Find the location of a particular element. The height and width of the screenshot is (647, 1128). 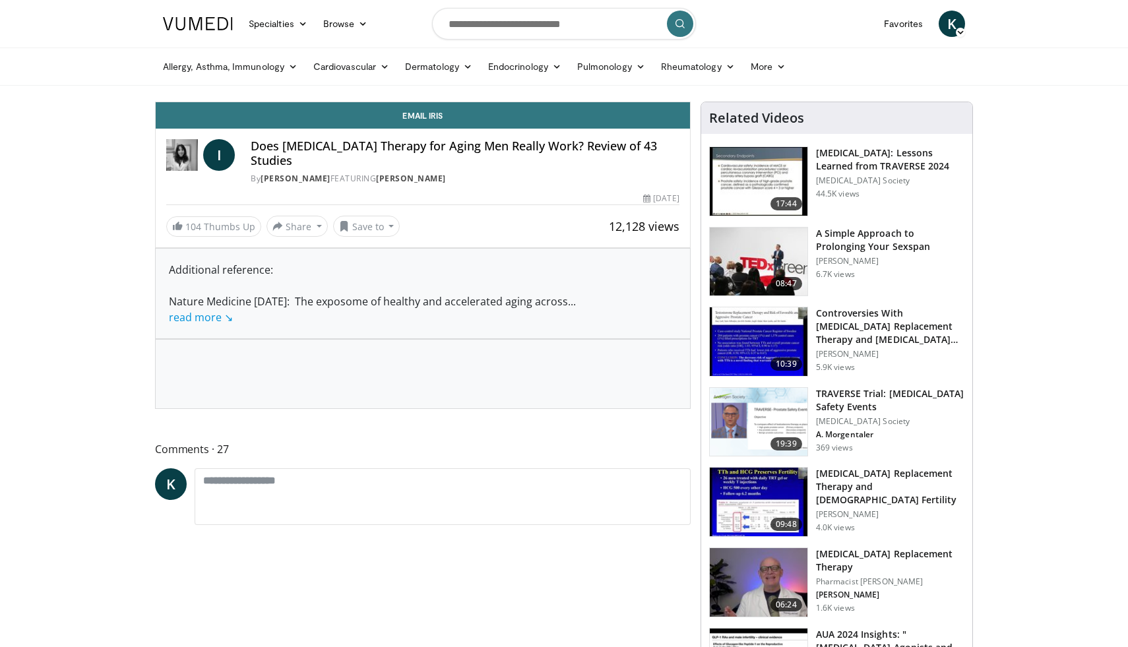

a: Dermatology is located at coordinates (439, 67).